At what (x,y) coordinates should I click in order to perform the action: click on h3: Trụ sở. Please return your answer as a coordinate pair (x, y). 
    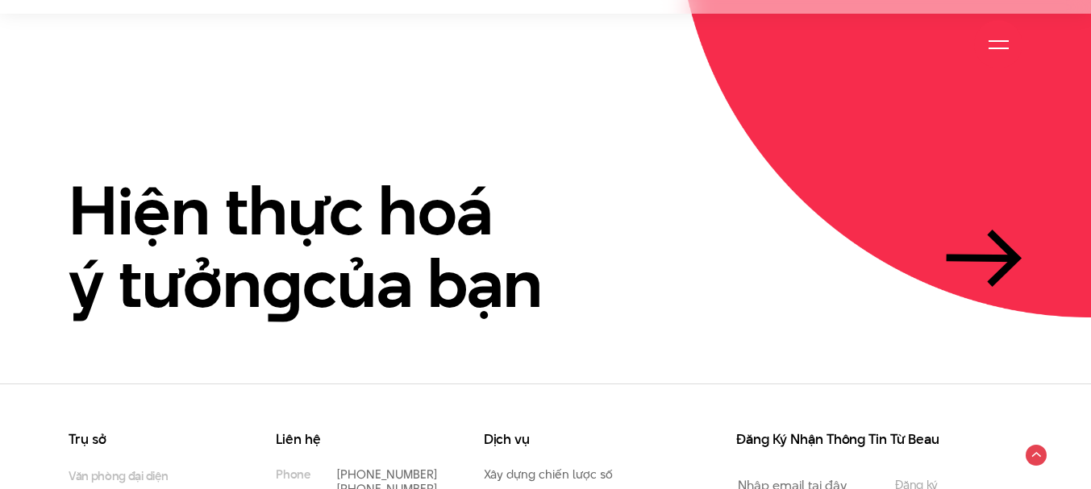
    Looking at the image, I should click on (148, 439).